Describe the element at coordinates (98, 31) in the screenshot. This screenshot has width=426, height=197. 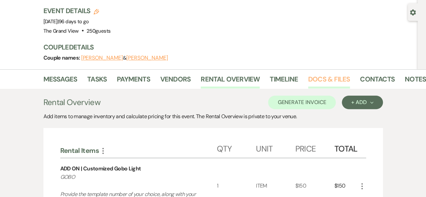
I see `span: 250 guests` at that location.